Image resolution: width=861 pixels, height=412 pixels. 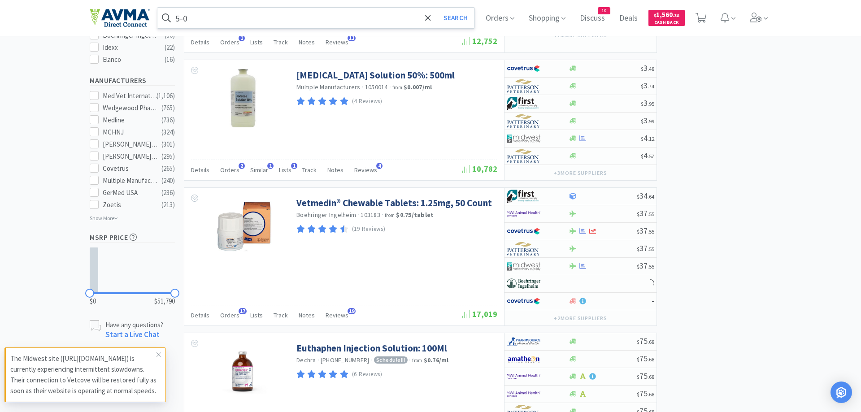 What do you see at coordinates (480, 169) in the screenshot?
I see `span: 10,782` at bounding box center [480, 169].